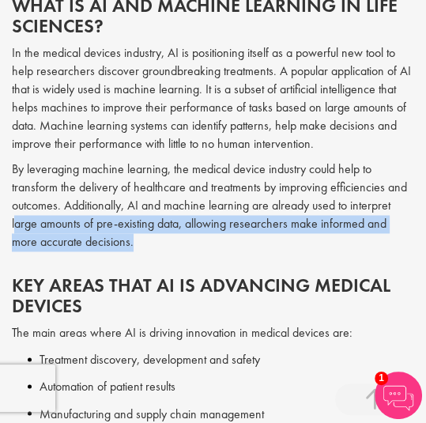 This screenshot has height=423, width=426. I want to click on p: By leveraging machine learning, the medical device industry could help to transform the delivery ..., so click(212, 205).